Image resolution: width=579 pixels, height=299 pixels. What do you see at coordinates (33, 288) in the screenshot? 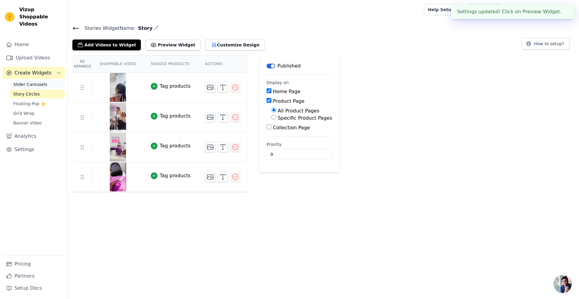
I see `a: Setup Docs` at bounding box center [33, 288].